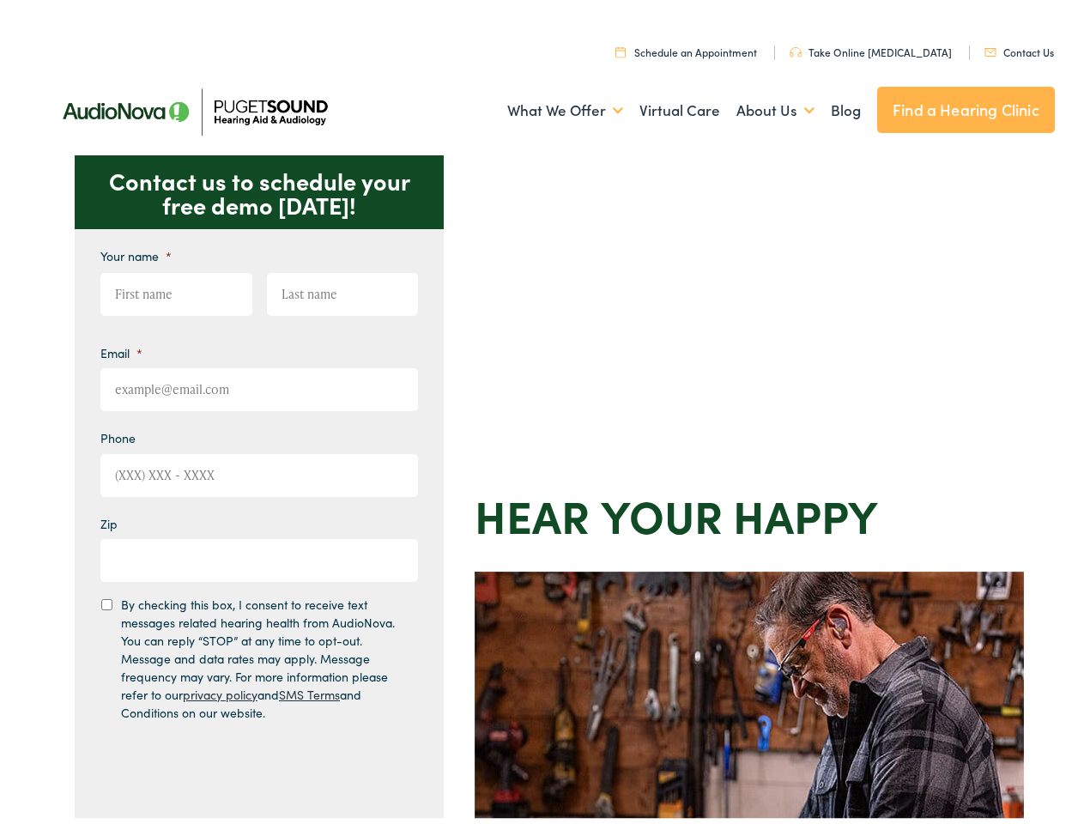  What do you see at coordinates (118, 432) in the screenshot?
I see `label: Phone` at bounding box center [118, 432].